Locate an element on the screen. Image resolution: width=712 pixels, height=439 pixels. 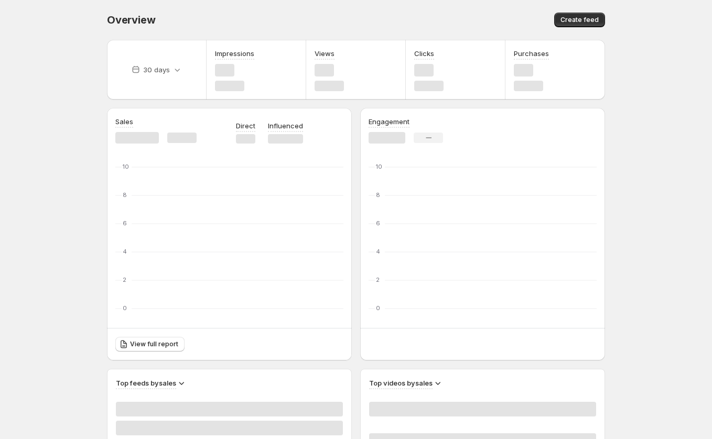
span: View full report is located at coordinates (154, 344).